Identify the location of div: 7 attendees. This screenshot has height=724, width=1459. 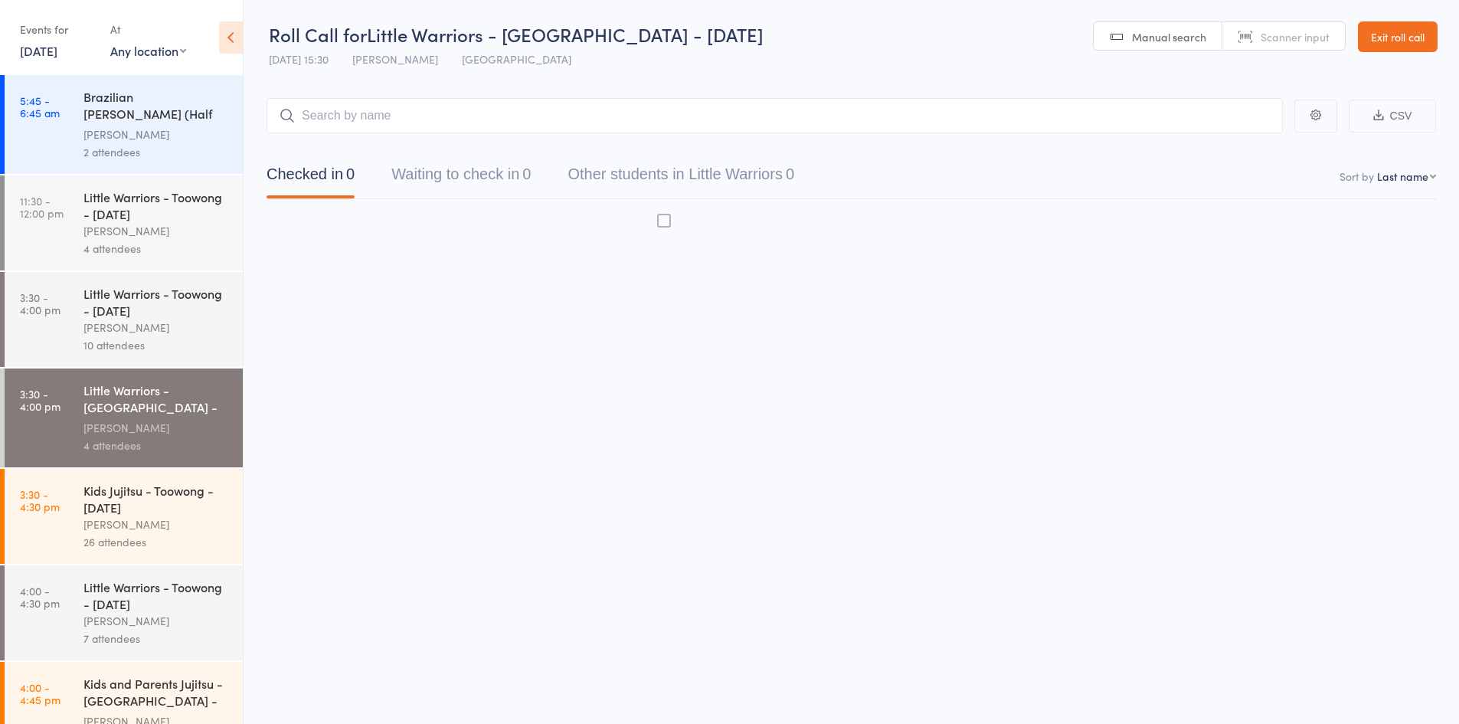
(156, 638).